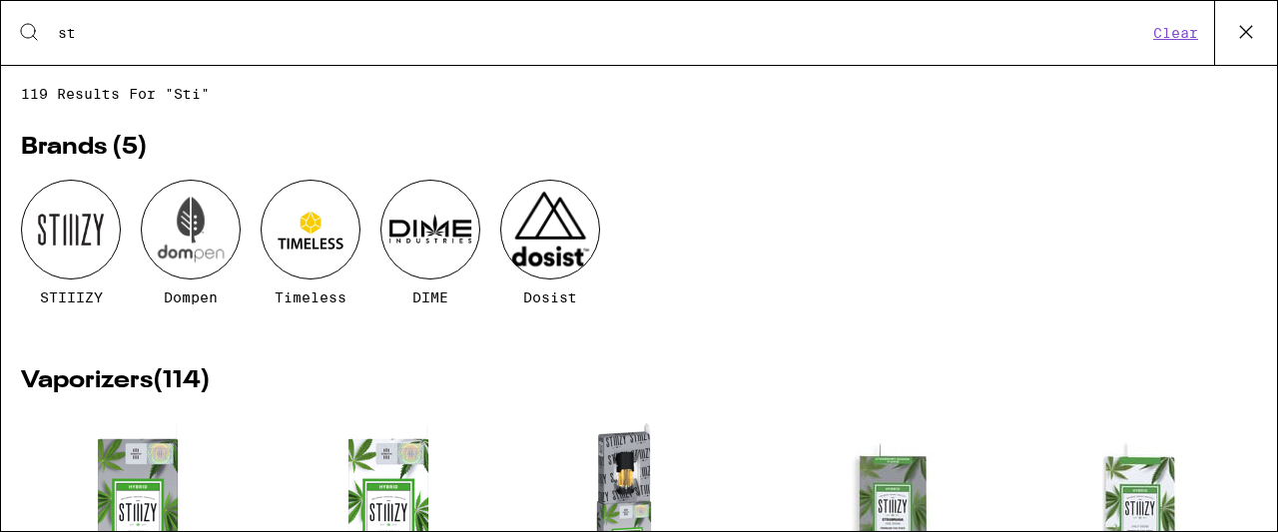  What do you see at coordinates (602, 33) in the screenshot?
I see `input: Search for products & categories` at bounding box center [602, 33].